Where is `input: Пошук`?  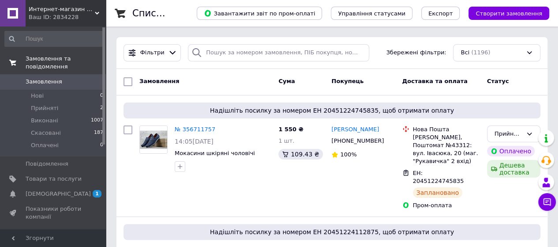
input: Пошук is located at coordinates (54, 39).